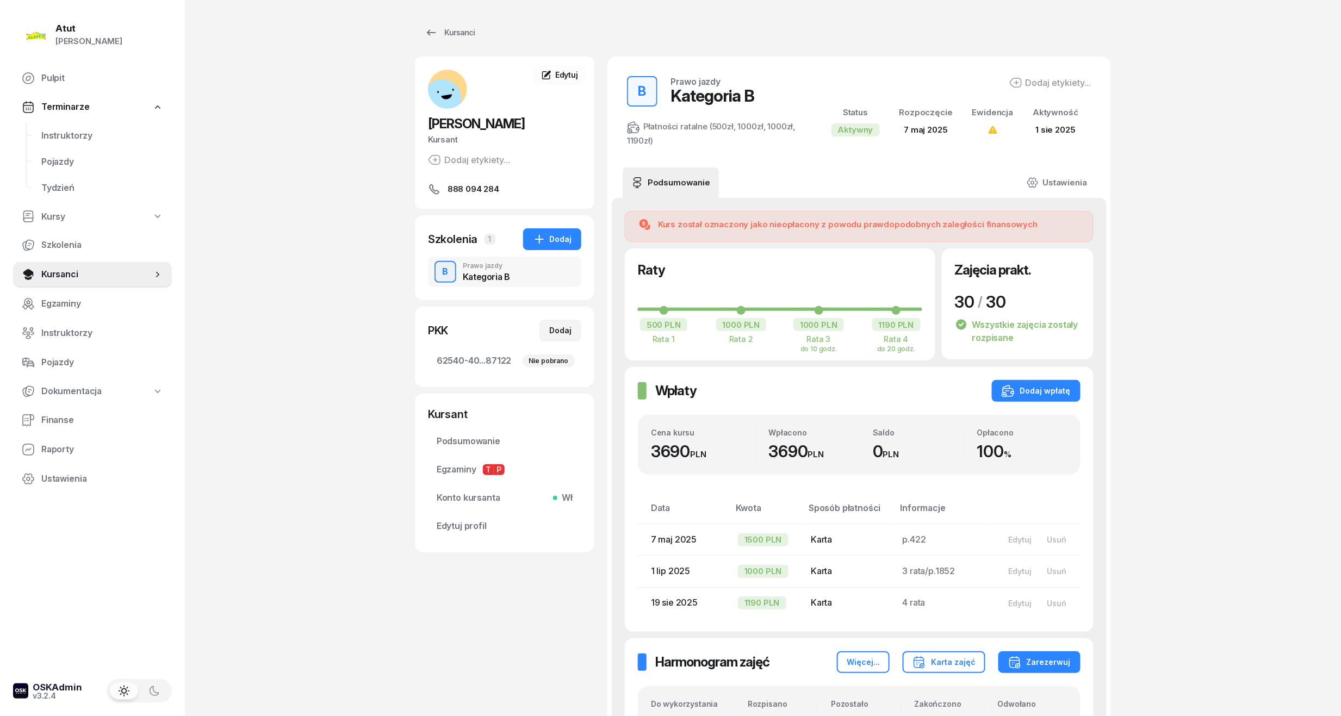 Image resolution: width=1341 pixels, height=716 pixels. What do you see at coordinates (674, 602) in the screenshot?
I see `span: 19 sie 2025` at bounding box center [674, 602].